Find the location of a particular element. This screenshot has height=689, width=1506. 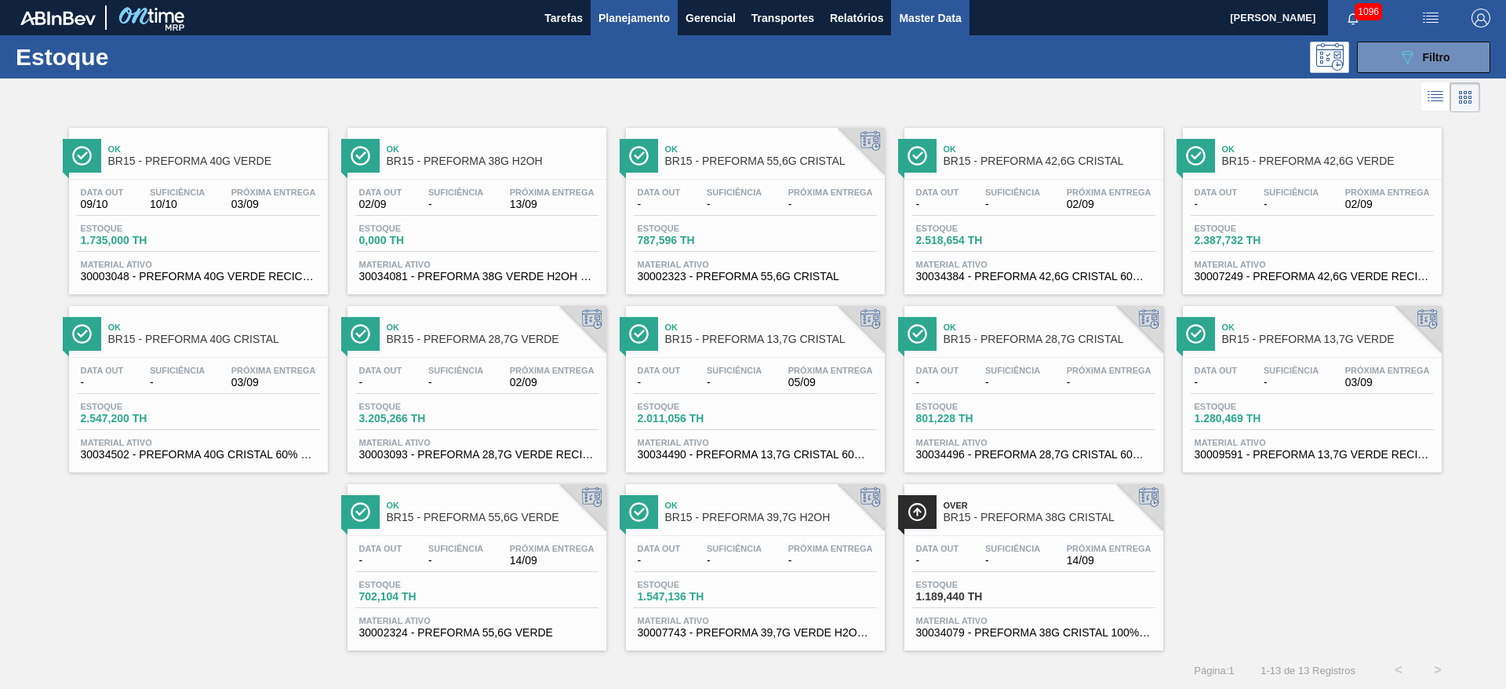

span: Over is located at coordinates (1050, 505).